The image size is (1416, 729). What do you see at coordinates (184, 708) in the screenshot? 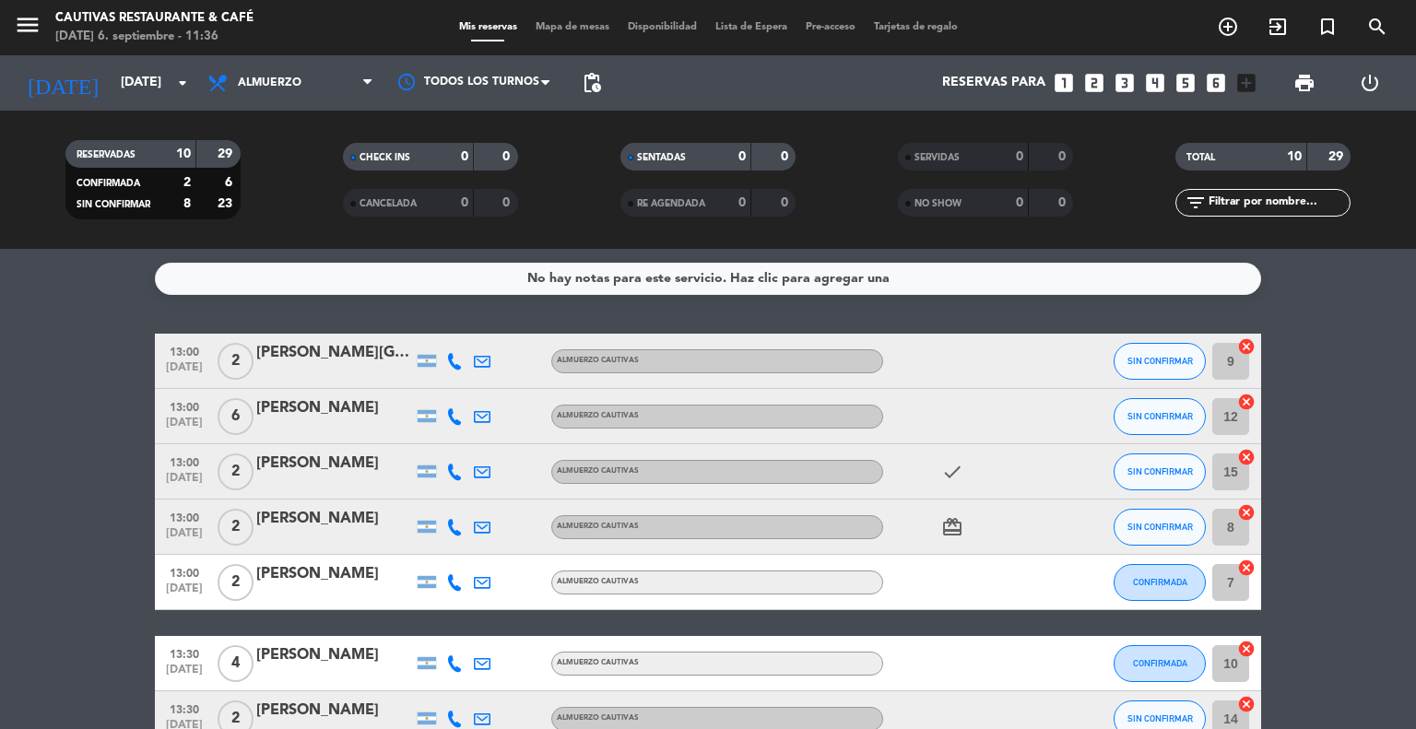
I see `span: 13:30` at bounding box center [184, 708].